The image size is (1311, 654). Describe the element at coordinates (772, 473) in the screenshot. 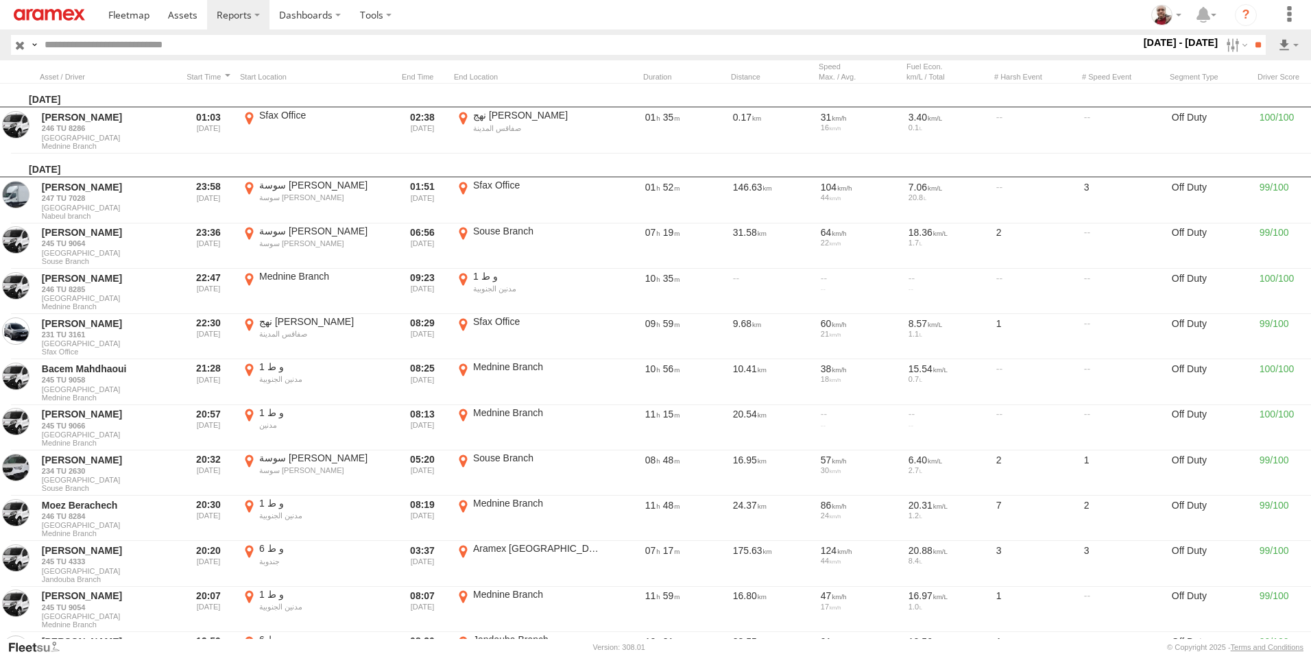

I see `div: 16.95` at that location.